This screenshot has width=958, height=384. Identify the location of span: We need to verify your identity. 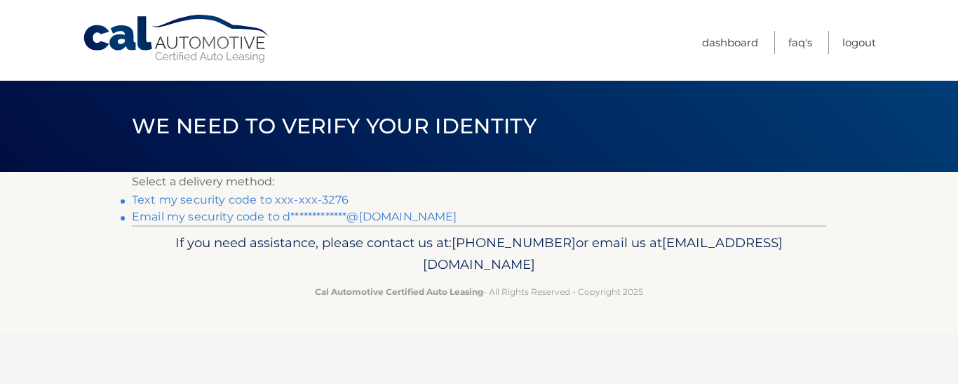
(334, 126).